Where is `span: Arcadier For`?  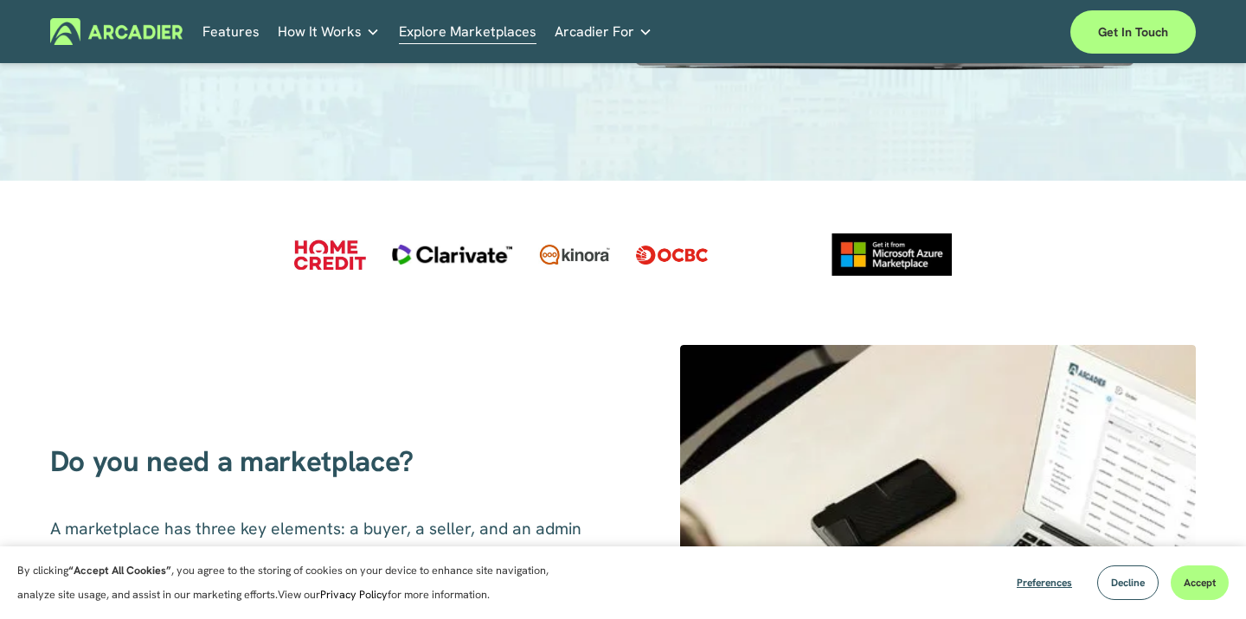 span: Arcadier For is located at coordinates (594, 32).